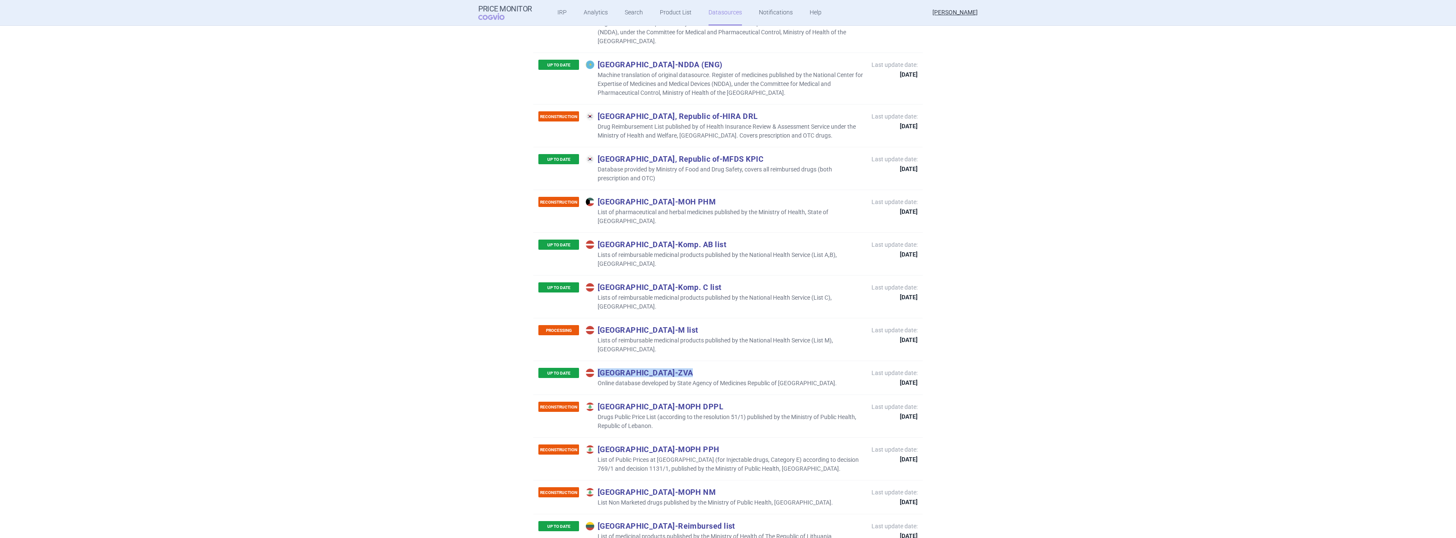 The height and width of the screenshot is (538, 1456). Describe the element at coordinates (590, 202) in the screenshot. I see `img: Kuwait` at that location.